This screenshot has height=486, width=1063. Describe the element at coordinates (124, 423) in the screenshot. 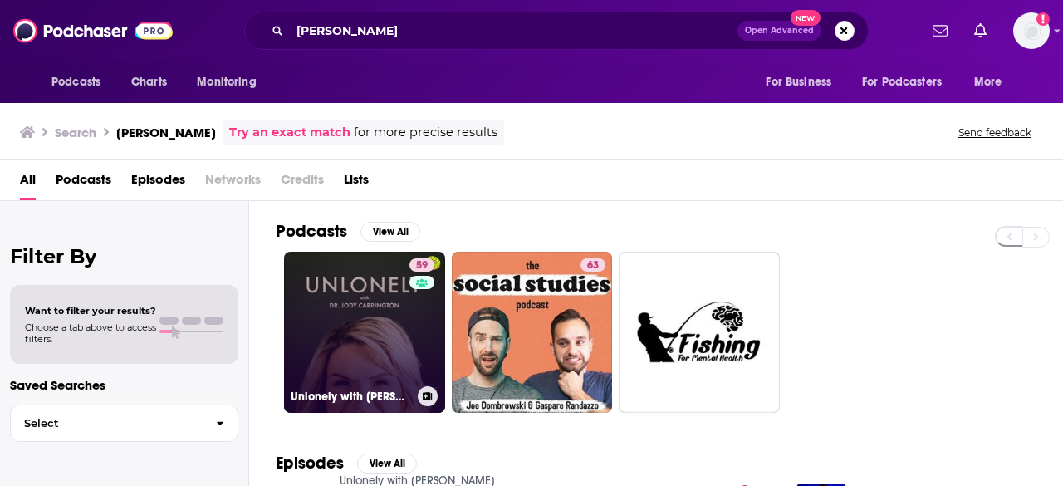

I see `button: Select` at that location.